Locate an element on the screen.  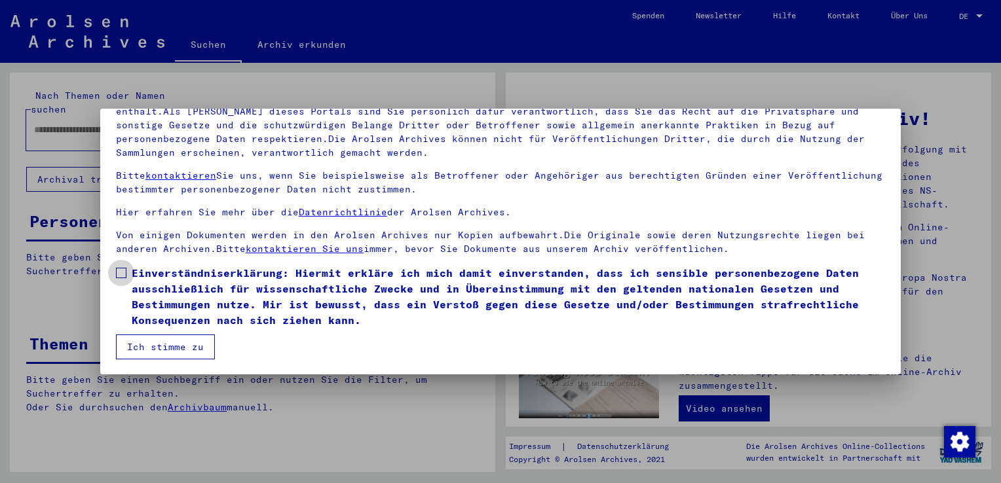
p: Bitte beachten Sie, dass dieses Portal über NS - Verfolgte sensible Daten zu identifizierten oder... is located at coordinates (500, 125).